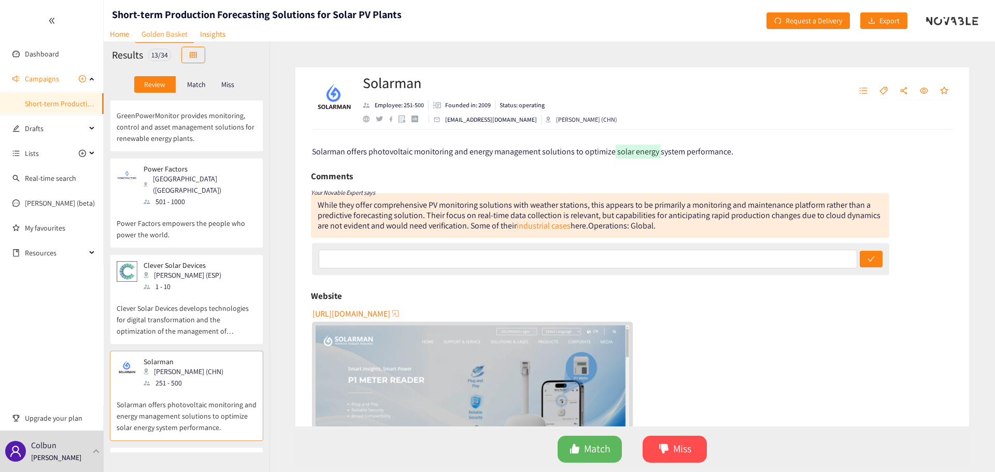 The image size is (995, 472). I want to click on button: dislikeMiss, so click(674, 449).